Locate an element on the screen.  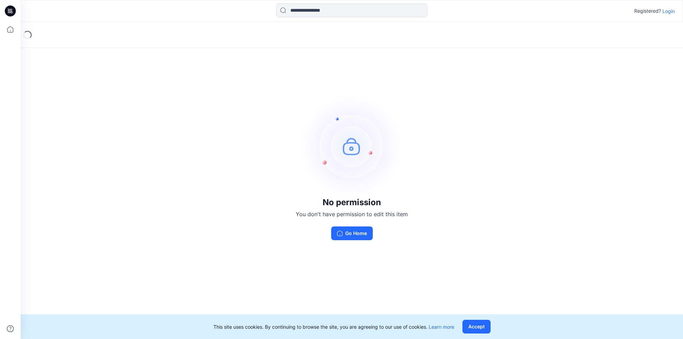
img: no-perm.svg is located at coordinates (352, 146).